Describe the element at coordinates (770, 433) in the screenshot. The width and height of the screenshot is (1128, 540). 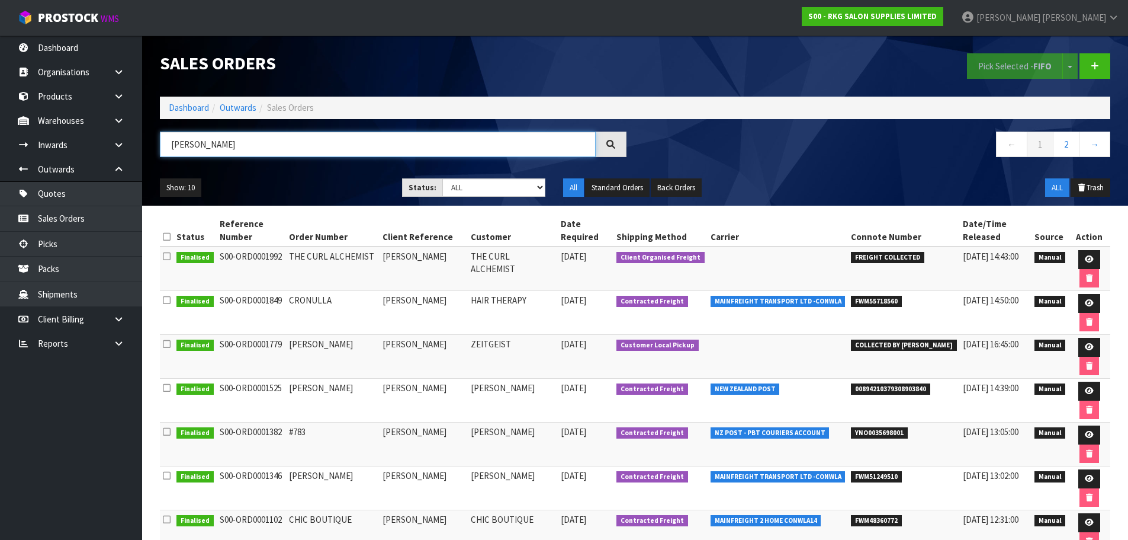
I see `span: NZ POST - PBT COURIERS ACCOUNT` at that location.